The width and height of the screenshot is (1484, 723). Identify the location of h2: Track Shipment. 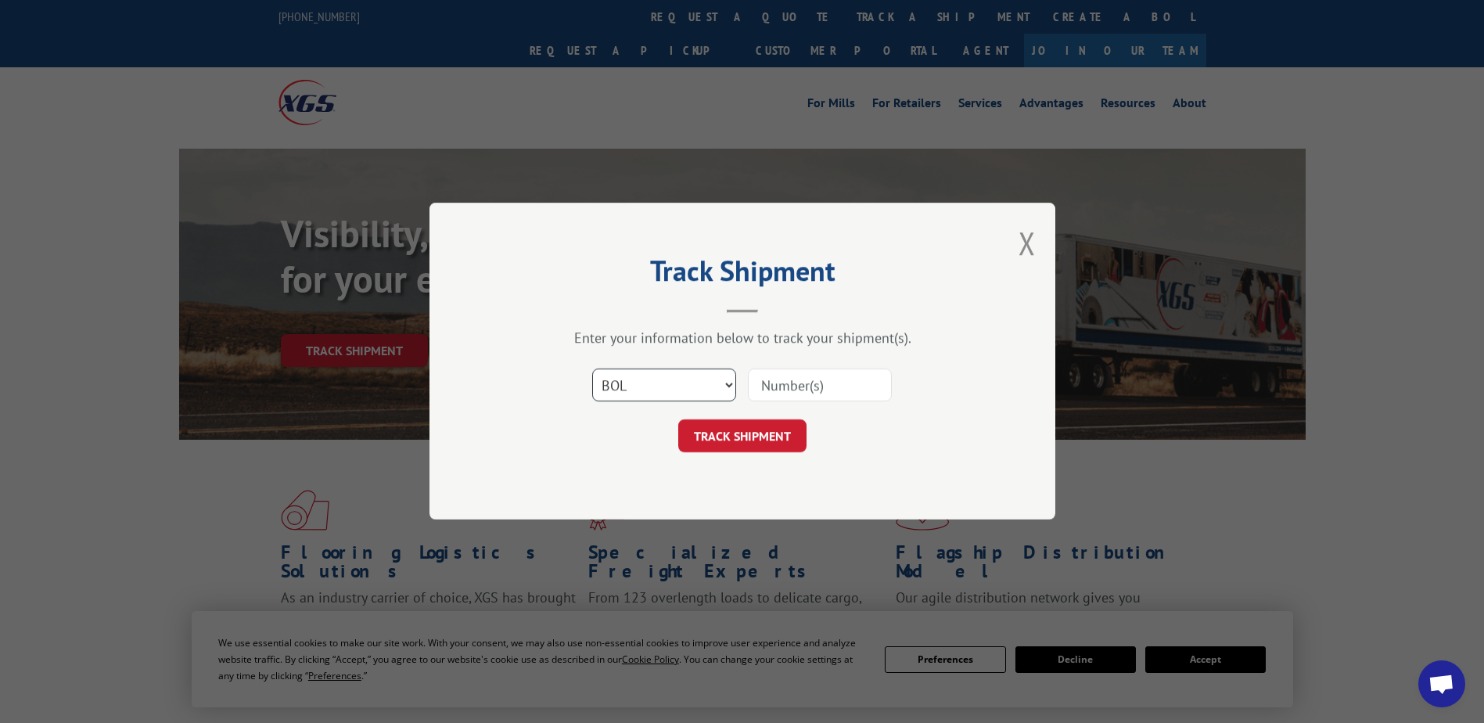
(742, 275).